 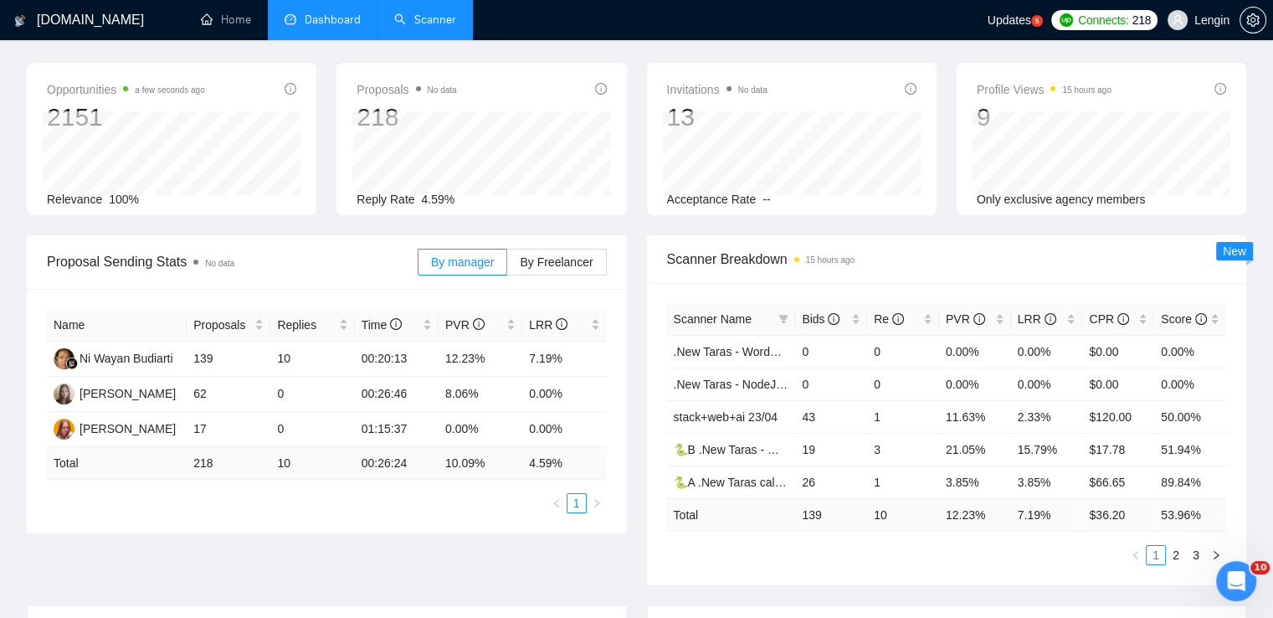 What do you see at coordinates (717, 90) in the screenshot?
I see `span: Invitations` at bounding box center [717, 90].